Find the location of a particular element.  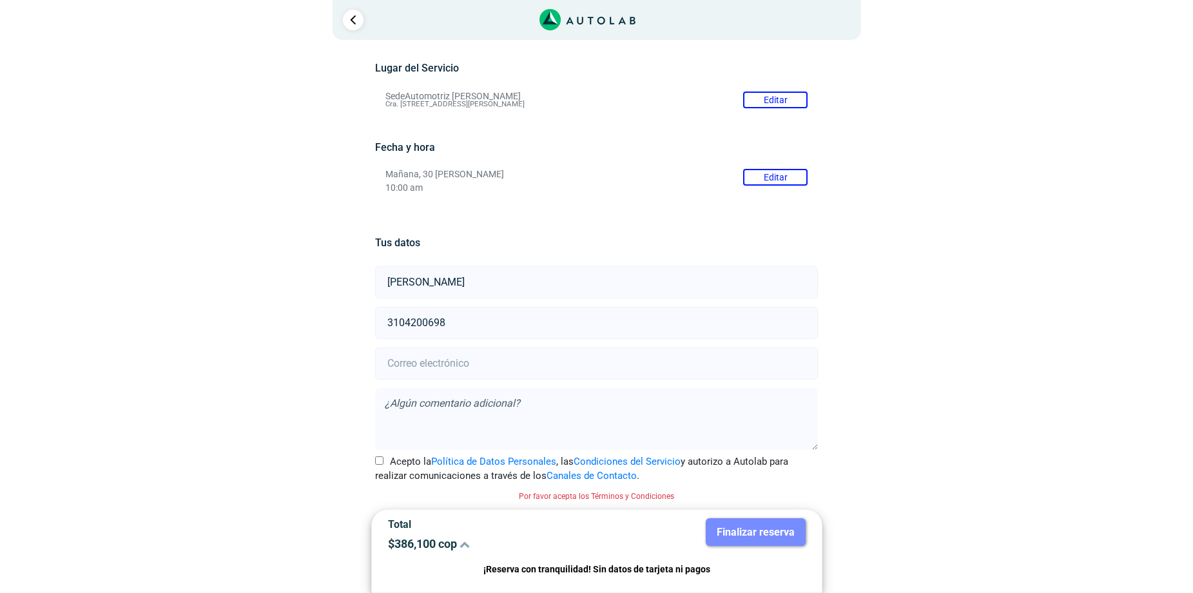

small: Por favor acepta los Términos y Condiciones is located at coordinates (596, 496).